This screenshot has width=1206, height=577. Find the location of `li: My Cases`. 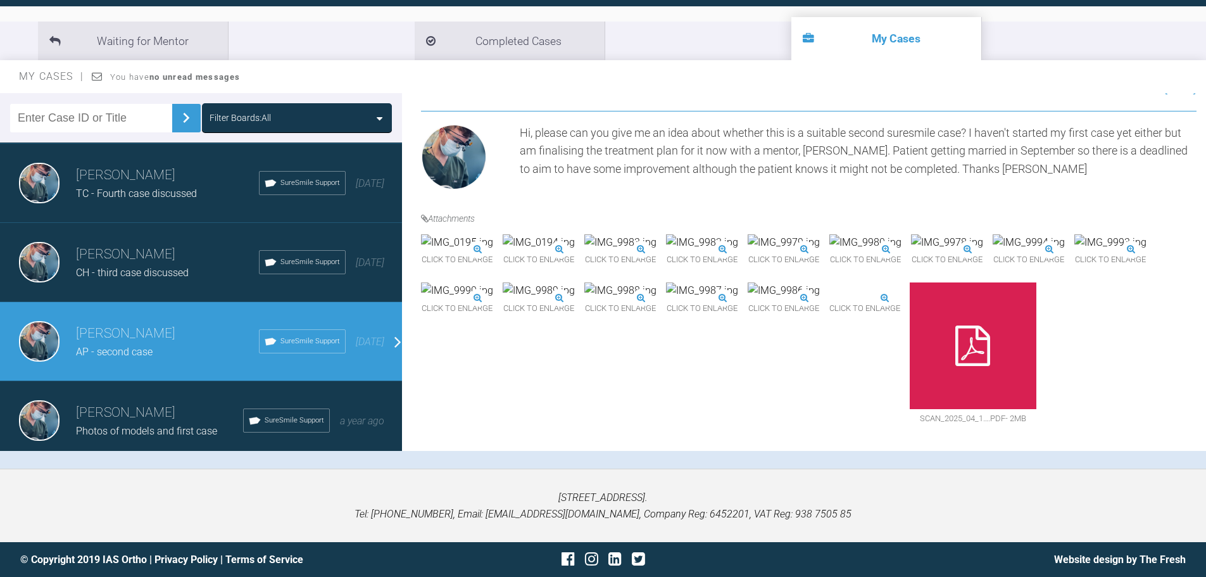

li: My Cases is located at coordinates (886, 39).